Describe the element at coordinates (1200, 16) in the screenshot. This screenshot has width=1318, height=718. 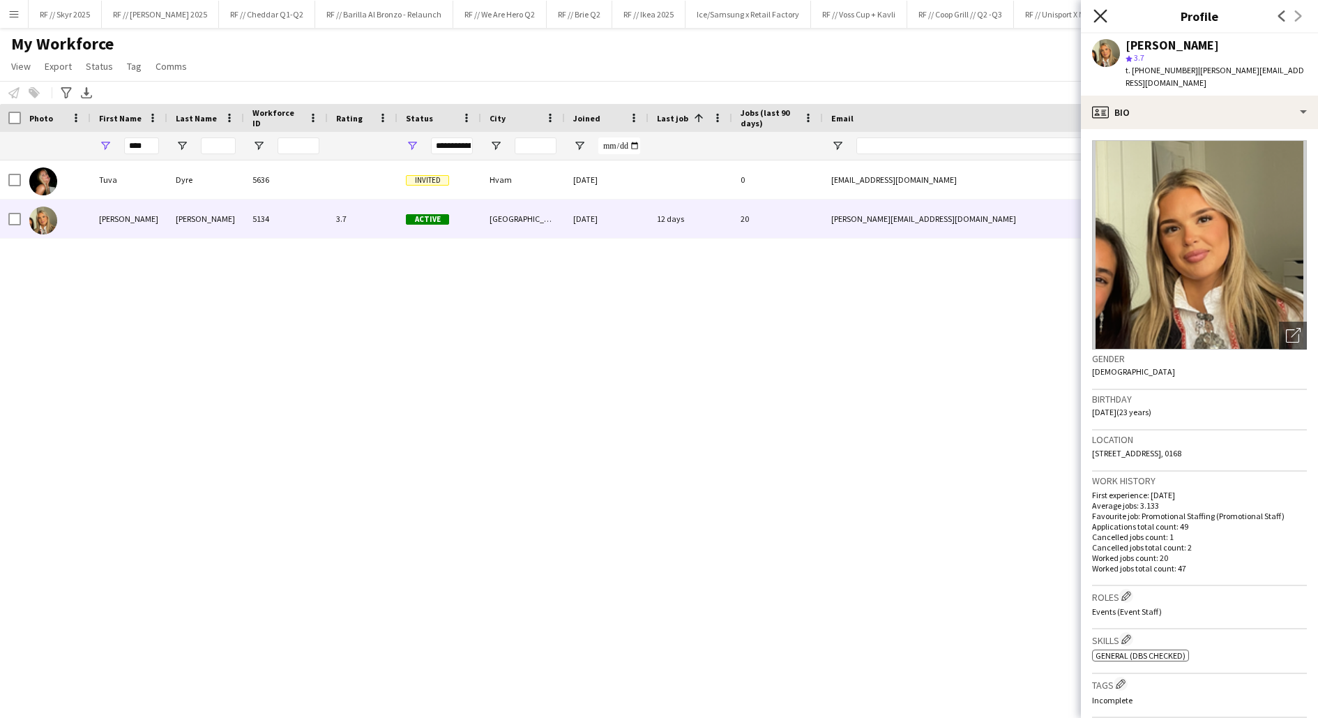
I see `h3: Profile` at that location.